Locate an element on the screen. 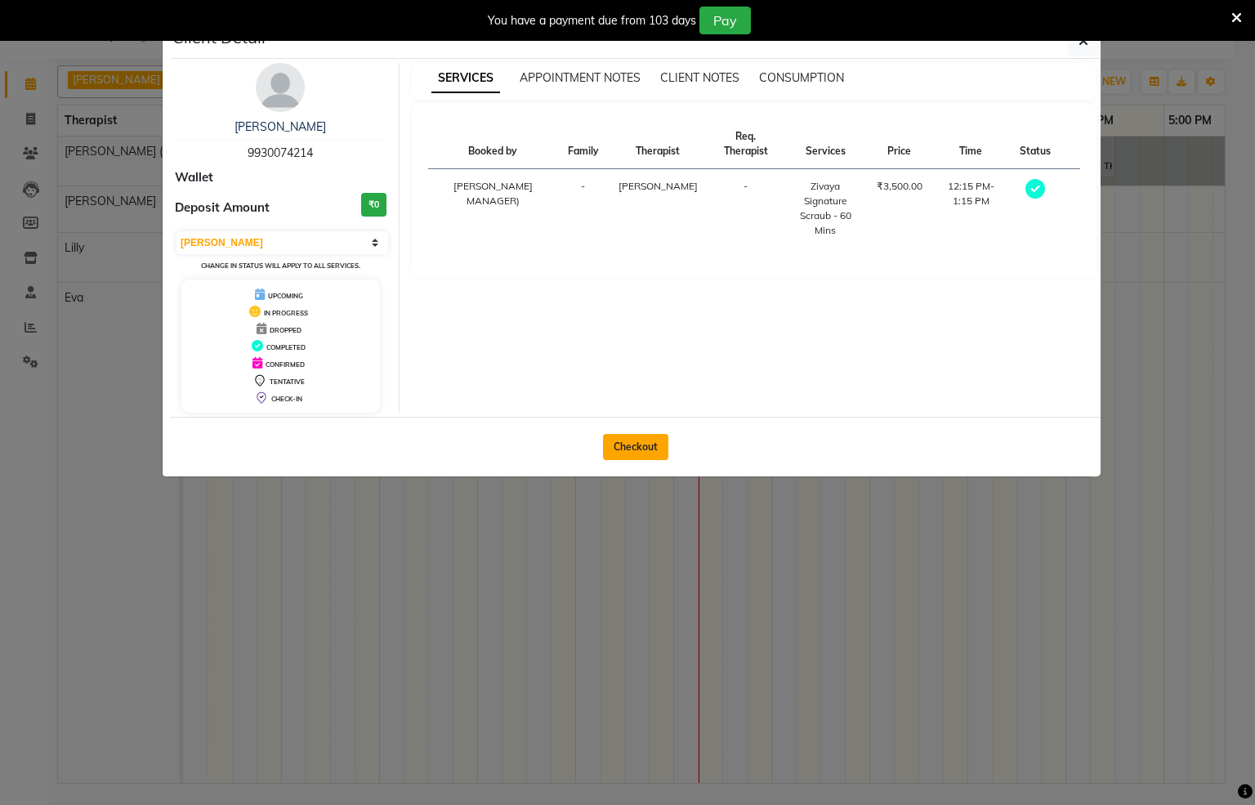 Image resolution: width=1255 pixels, height=805 pixels. div: Zivaya Signature Scraub - 60 Mins is located at coordinates (825, 208).